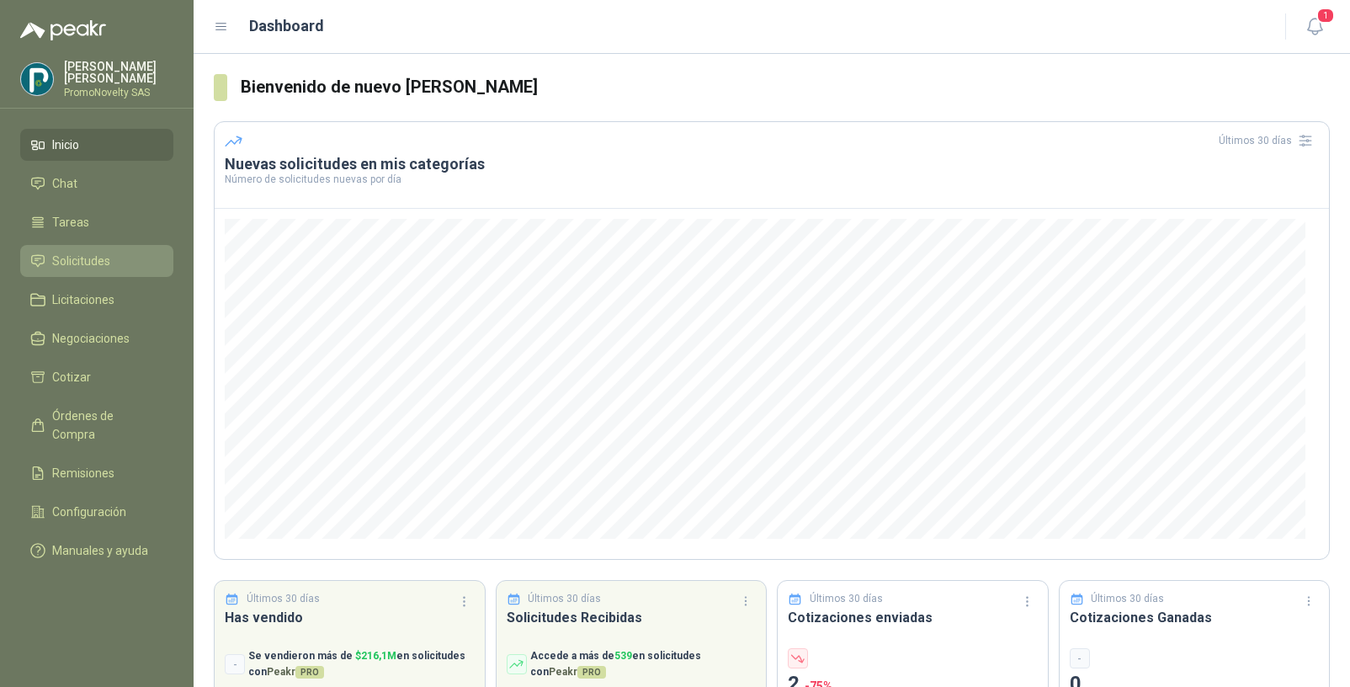 The height and width of the screenshot is (687, 1350). Describe the element at coordinates (91, 338) in the screenshot. I see `span: Negociaciones` at that location.